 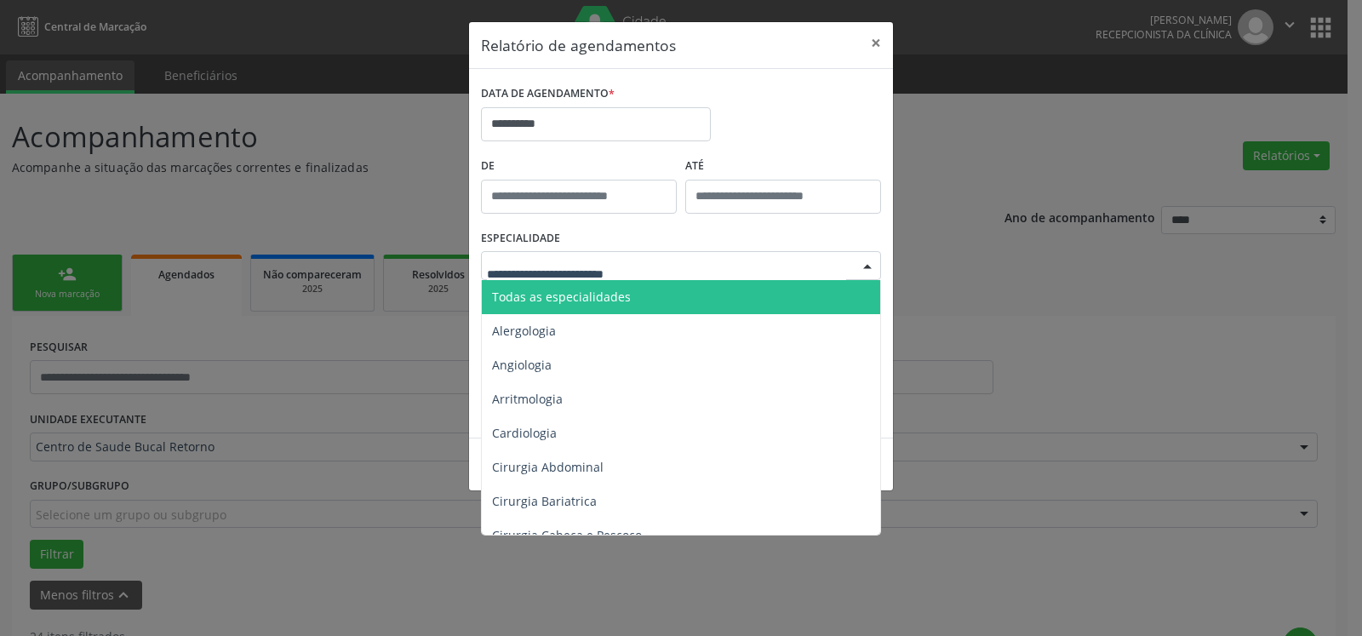 What do you see at coordinates (876, 43) in the screenshot?
I see `button: Close` at bounding box center [876, 43].